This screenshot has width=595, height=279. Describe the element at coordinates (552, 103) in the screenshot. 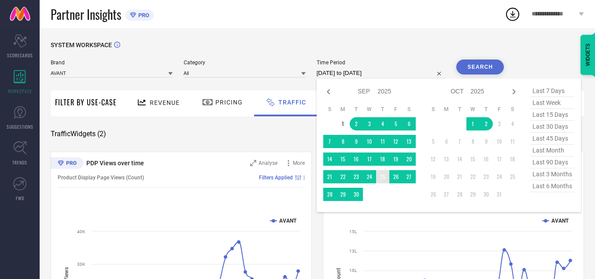

I see `span: last week` at that location.